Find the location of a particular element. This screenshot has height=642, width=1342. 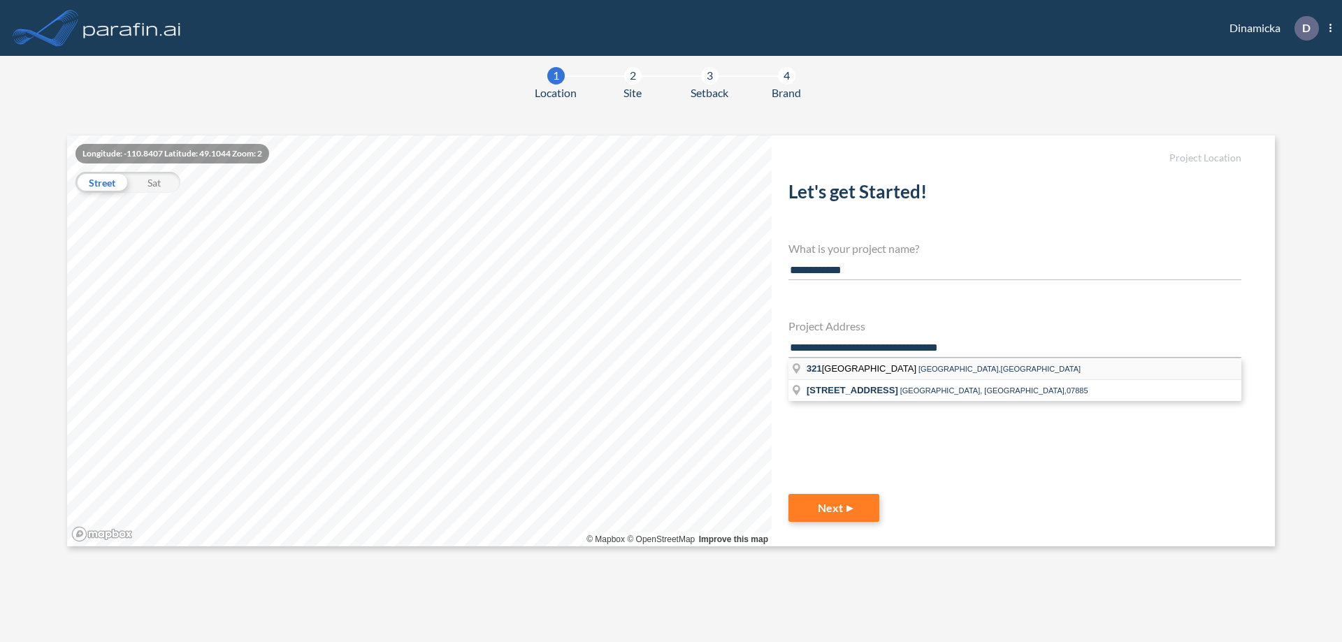

a: Mapbox homepage is located at coordinates (102, 534).